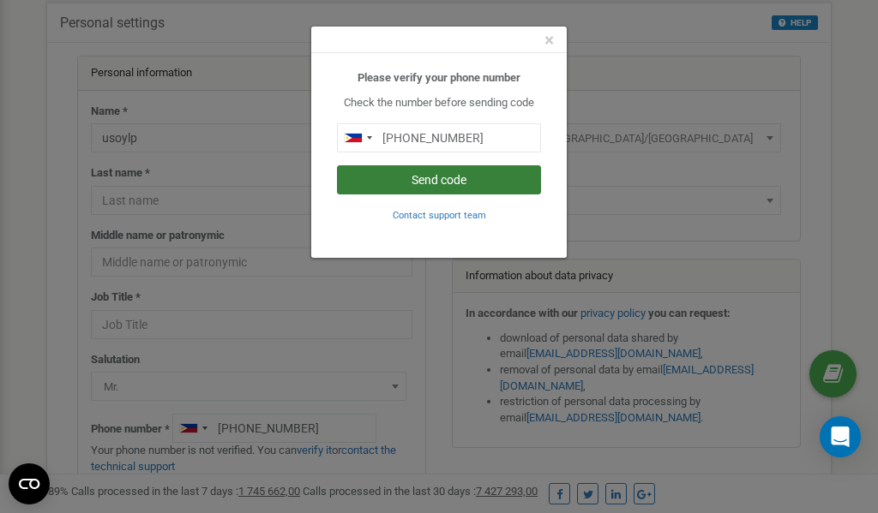 Image resolution: width=878 pixels, height=513 pixels. I want to click on a: Contact support team, so click(439, 214).